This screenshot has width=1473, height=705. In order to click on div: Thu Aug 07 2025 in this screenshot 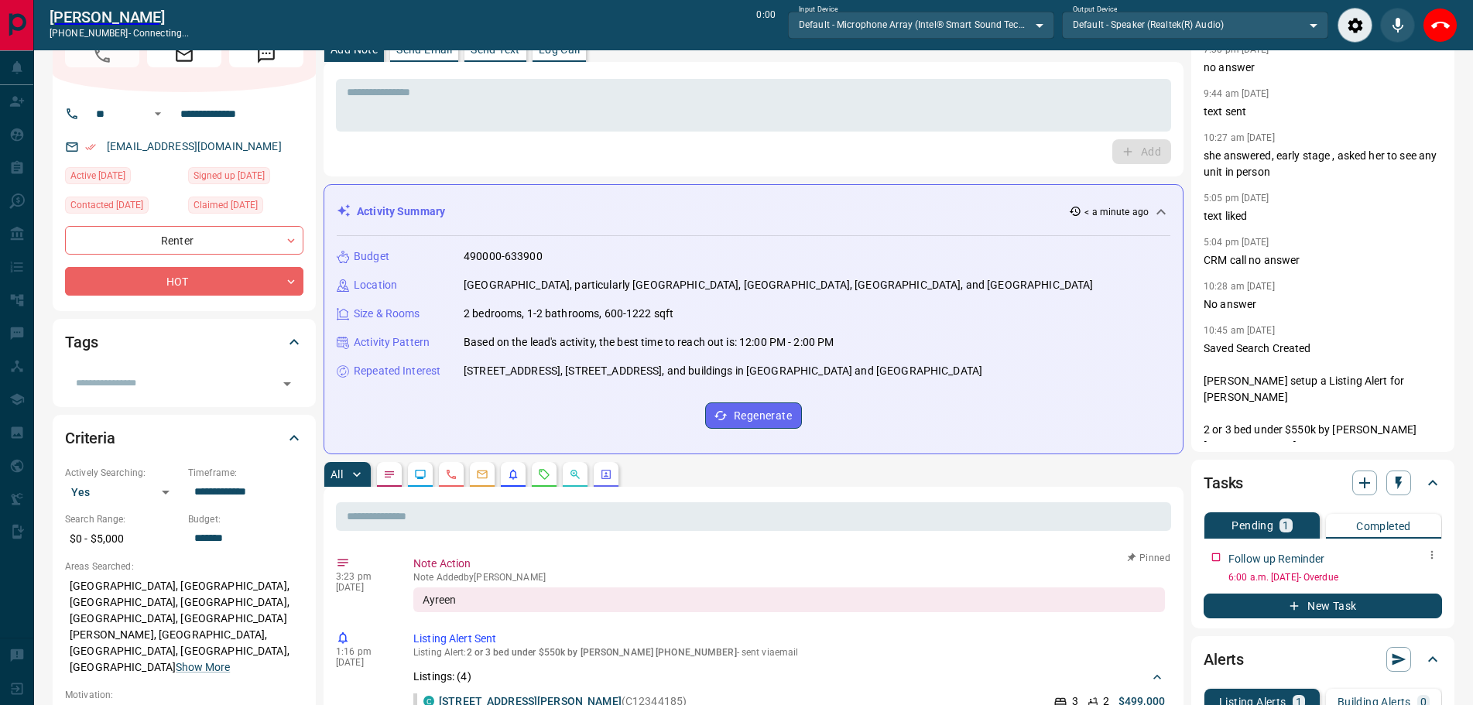, I will do `click(122, 207)`.